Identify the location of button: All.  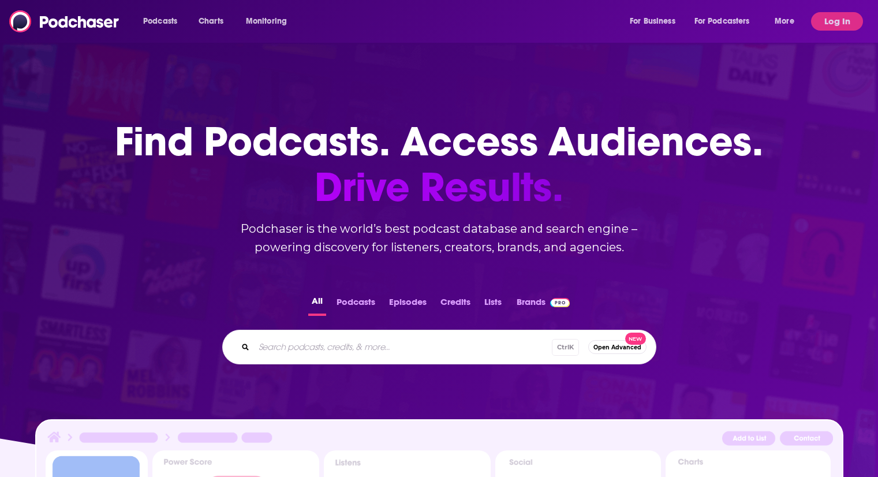
(317, 304).